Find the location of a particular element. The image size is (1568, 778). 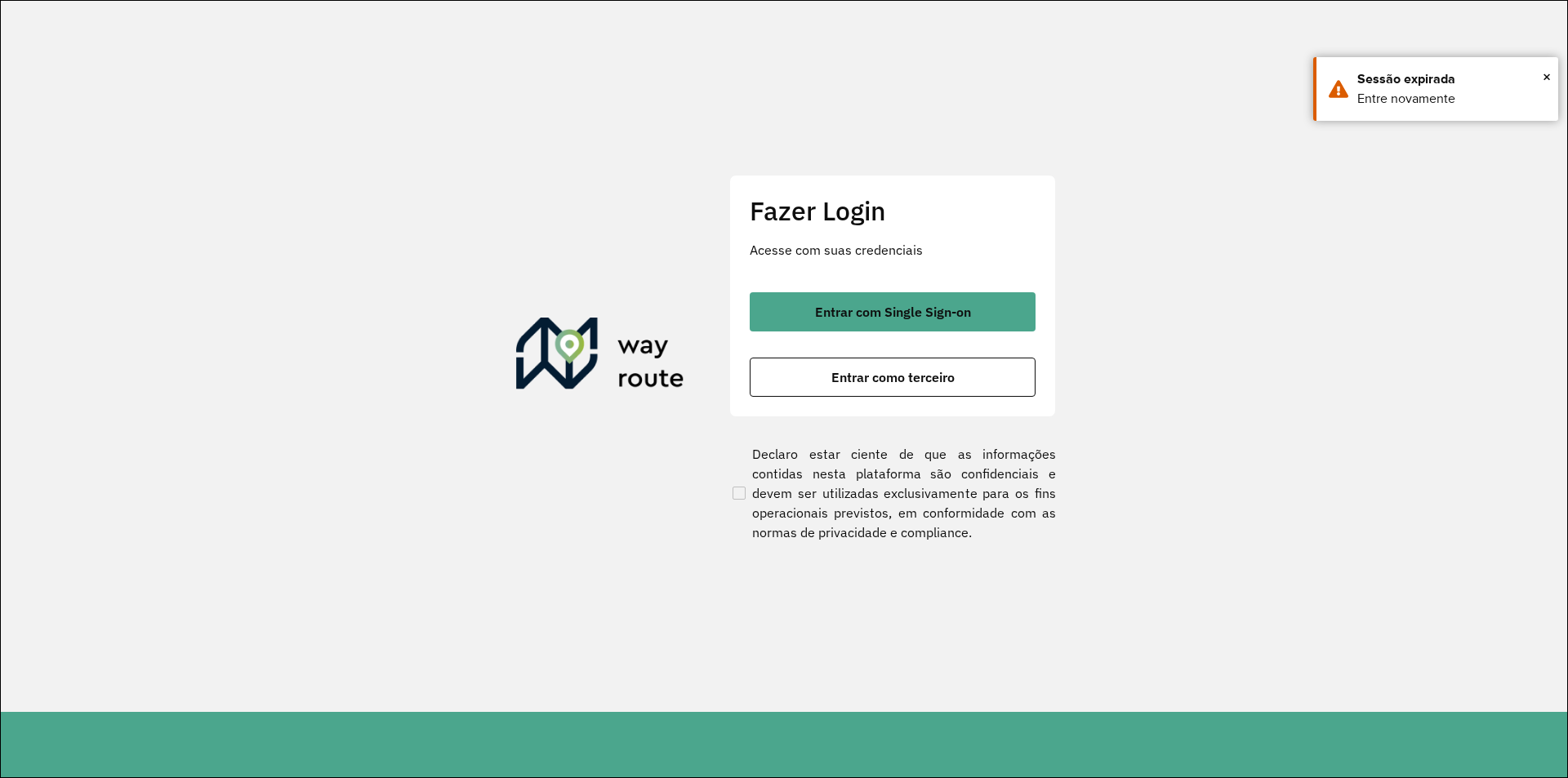

div: Sessão expirada is located at coordinates (1451, 79).